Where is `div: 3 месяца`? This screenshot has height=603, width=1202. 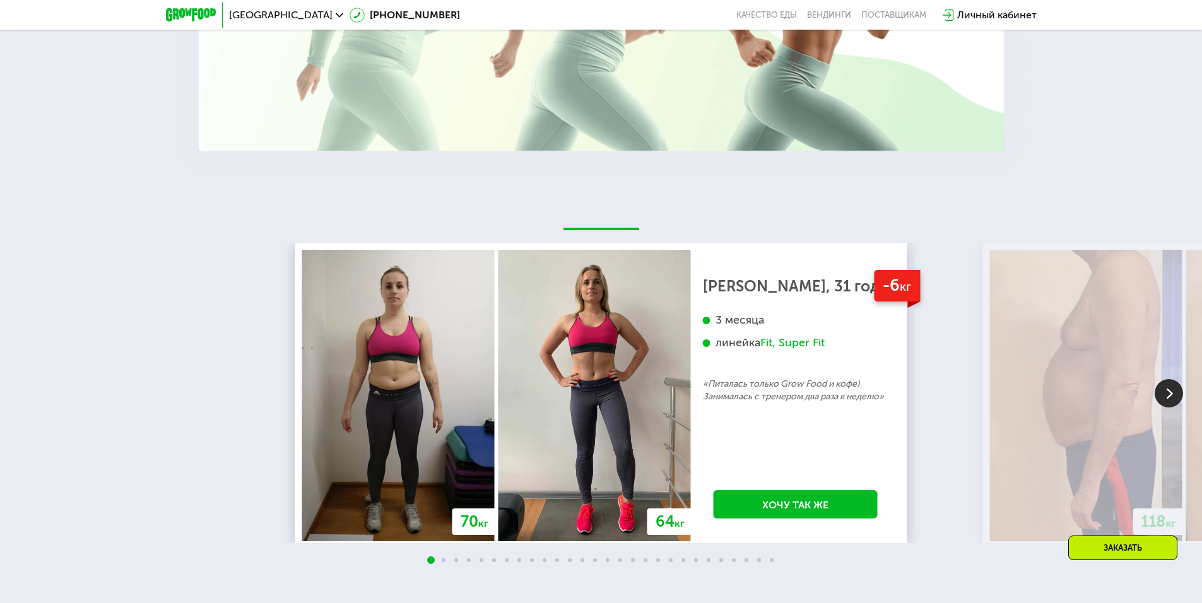
div: 3 месяца is located at coordinates (796, 320).